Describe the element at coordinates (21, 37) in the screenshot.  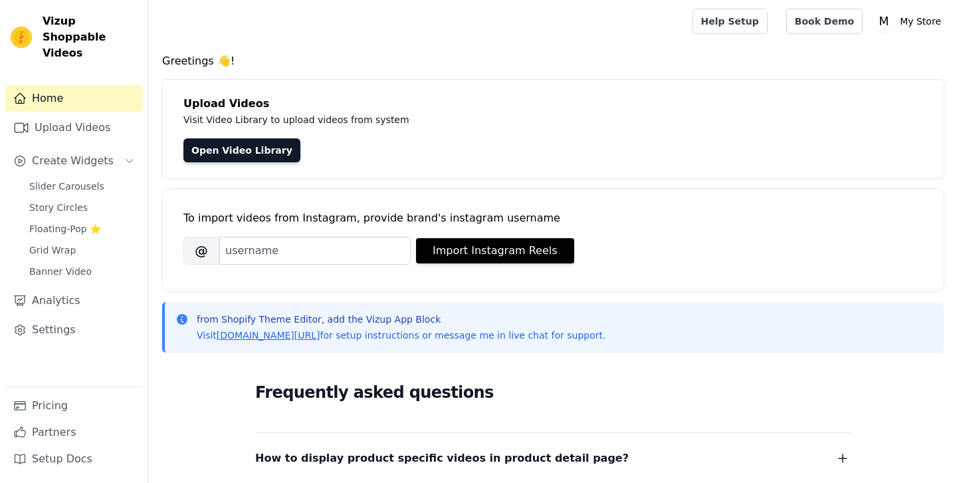
I see `img: Vizup` at that location.